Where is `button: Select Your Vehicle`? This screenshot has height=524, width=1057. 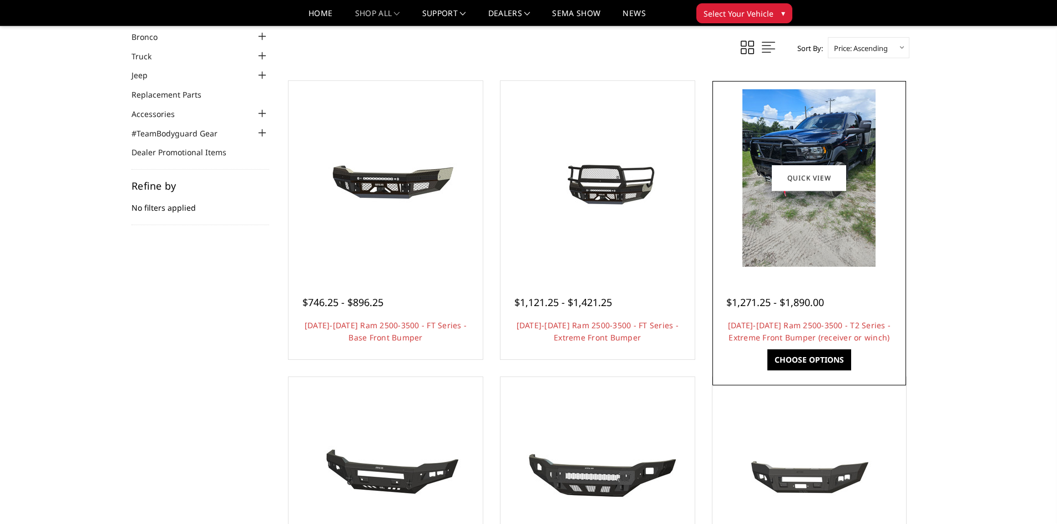
button: Select Your Vehicle is located at coordinates (744, 13).